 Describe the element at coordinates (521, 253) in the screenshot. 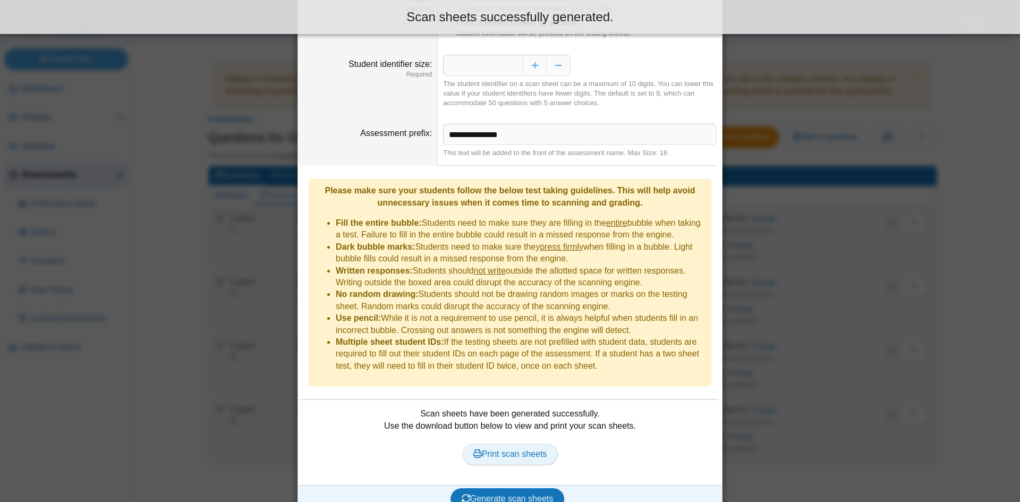

I see `li: Students need to make sure they when filling in a bubble. Light bubble fills could result in a mi...` at that location.